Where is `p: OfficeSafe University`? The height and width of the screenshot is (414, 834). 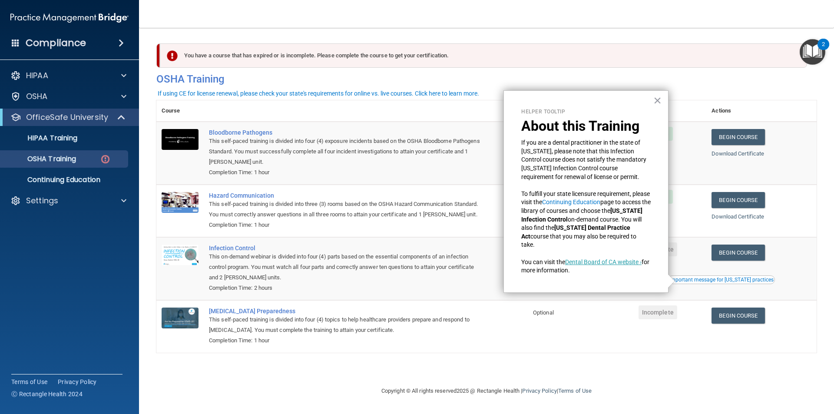
p: OfficeSafe University is located at coordinates (67, 117).